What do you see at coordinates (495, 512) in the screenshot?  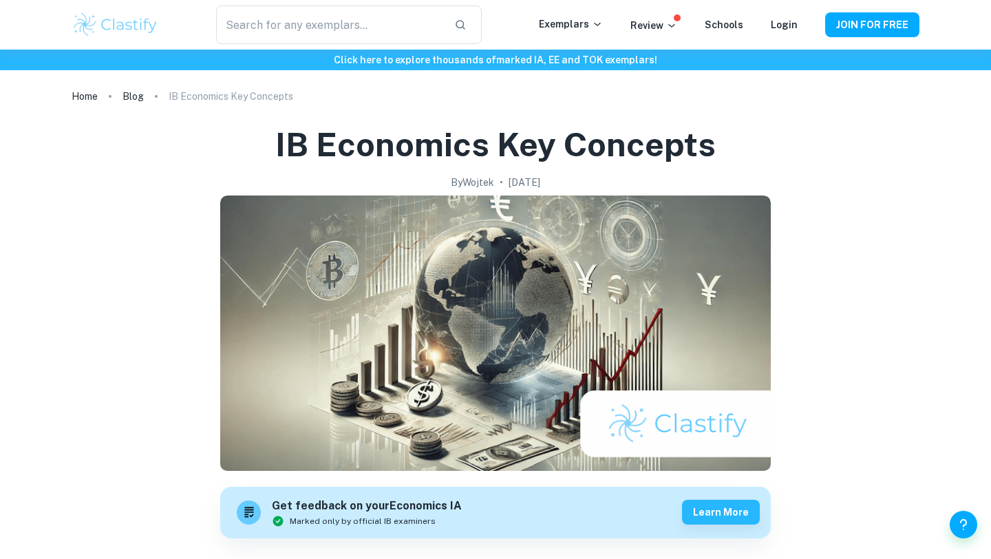 I see `a: Get feedback on yourEconomics IAMarked only by official IB examinersLearn more` at bounding box center [495, 512].